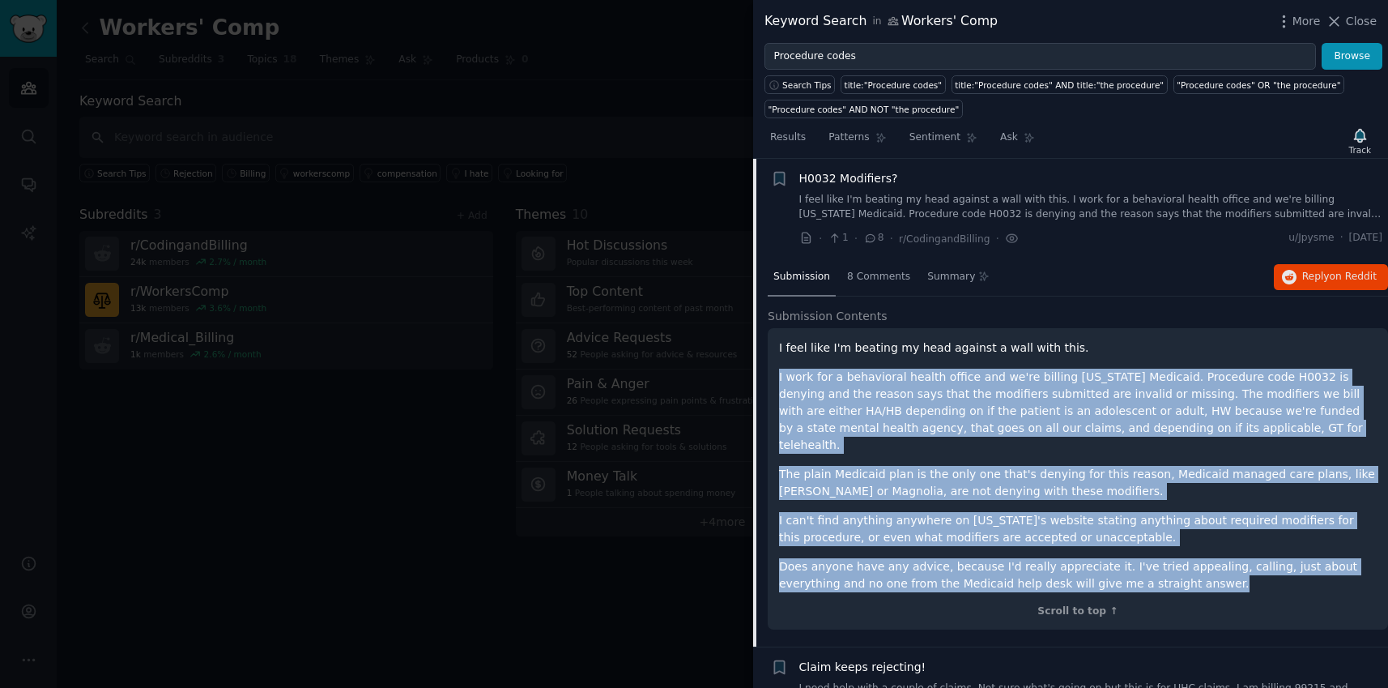 The height and width of the screenshot is (688, 1388). I want to click on a: Sentiment, so click(944, 141).